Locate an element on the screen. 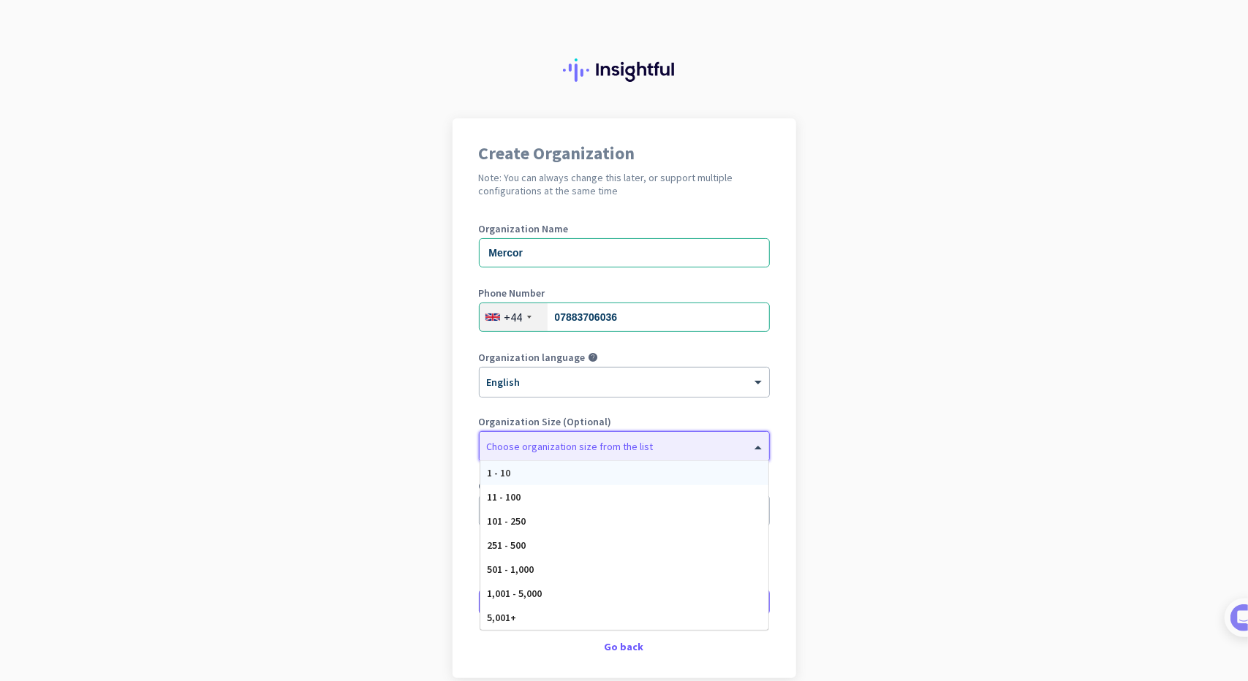  label: Organization Time Zone is located at coordinates (624, 486).